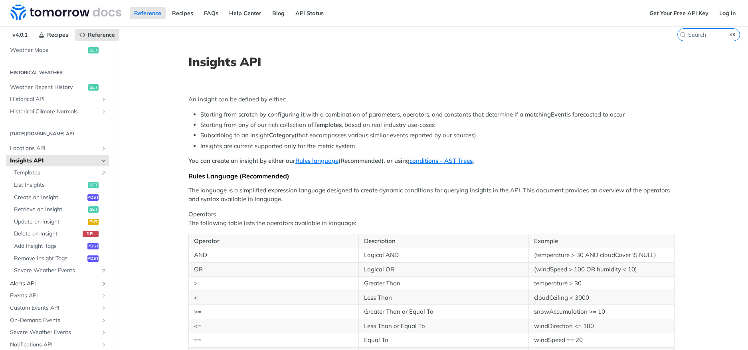 The image size is (748, 350). What do you see at coordinates (54, 321) in the screenshot?
I see `span: On-Demand Events` at bounding box center [54, 321].